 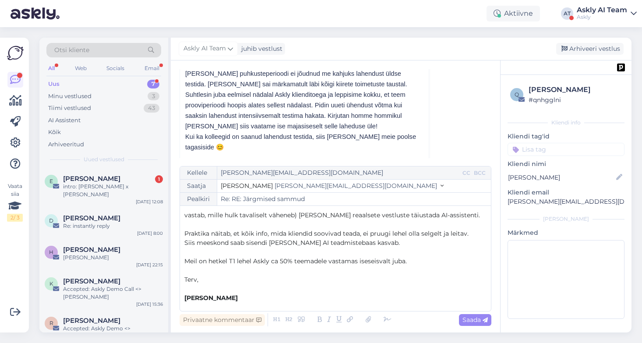 I want to click on div: 1, so click(x=159, y=179).